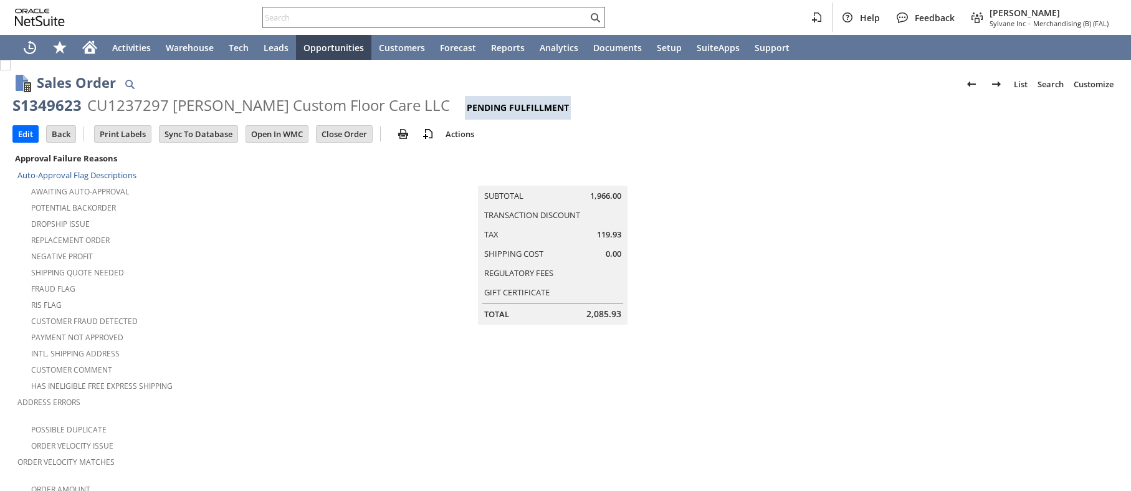  Describe the element at coordinates (496, 314) in the screenshot. I see `a: Total` at that location.